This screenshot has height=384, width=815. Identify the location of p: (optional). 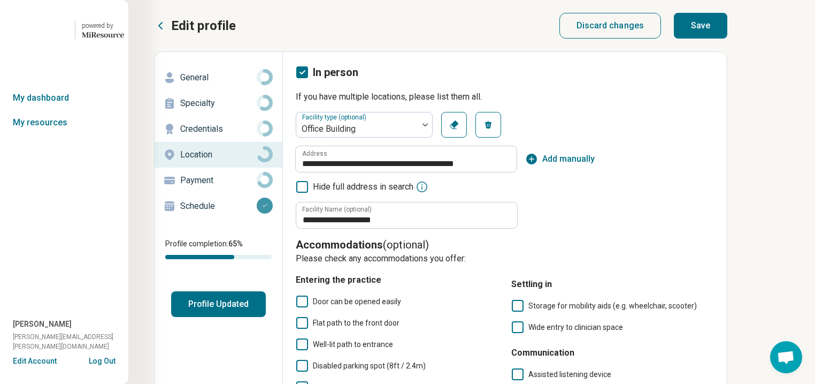
(505, 245).